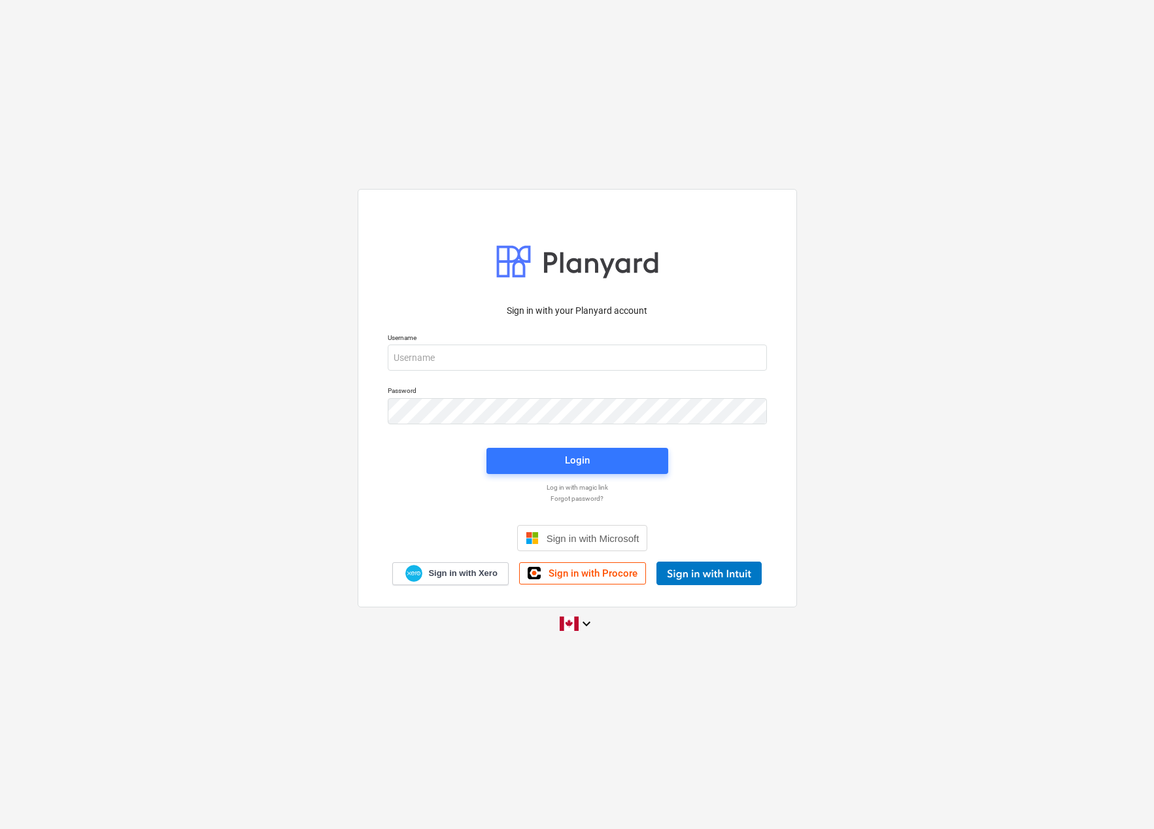 Image resolution: width=1154 pixels, height=829 pixels. What do you see at coordinates (593, 573) in the screenshot?
I see `span: Sign in with Procore` at bounding box center [593, 573].